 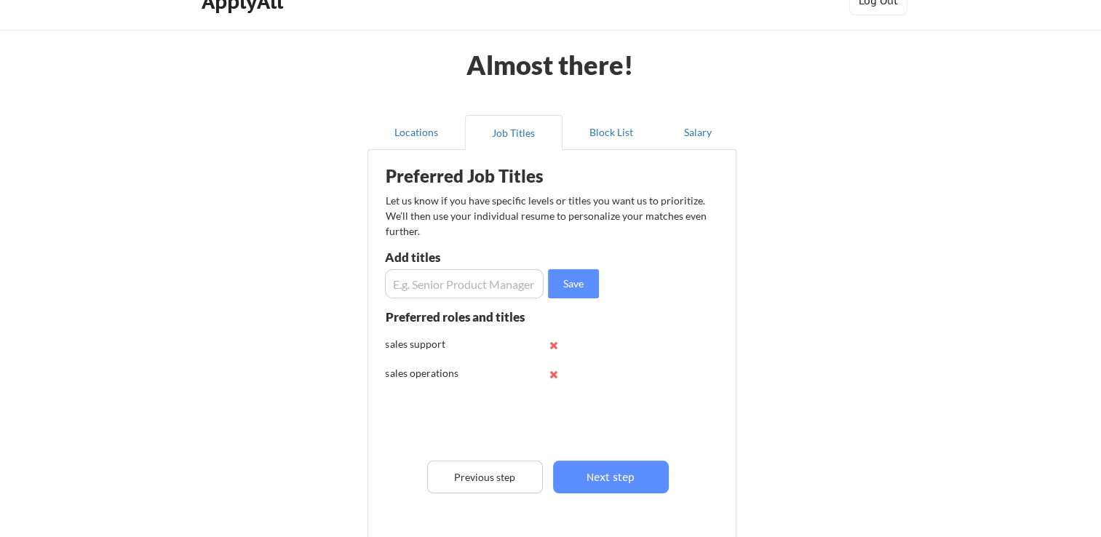 I want to click on button: Save, so click(x=574, y=284).